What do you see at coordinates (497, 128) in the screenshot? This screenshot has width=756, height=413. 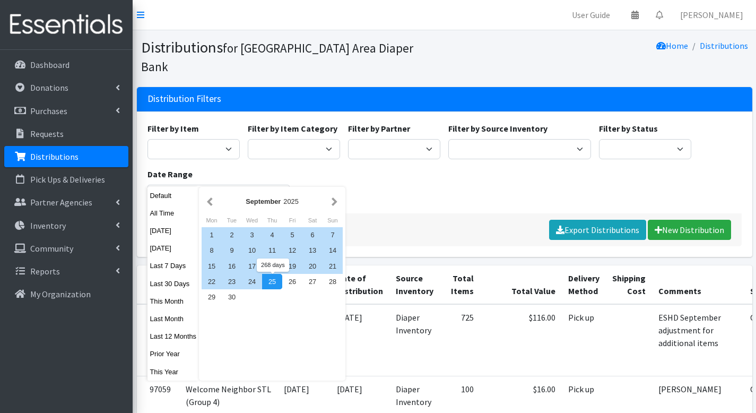 I see `label: Filter by Source Inventory` at bounding box center [497, 128].